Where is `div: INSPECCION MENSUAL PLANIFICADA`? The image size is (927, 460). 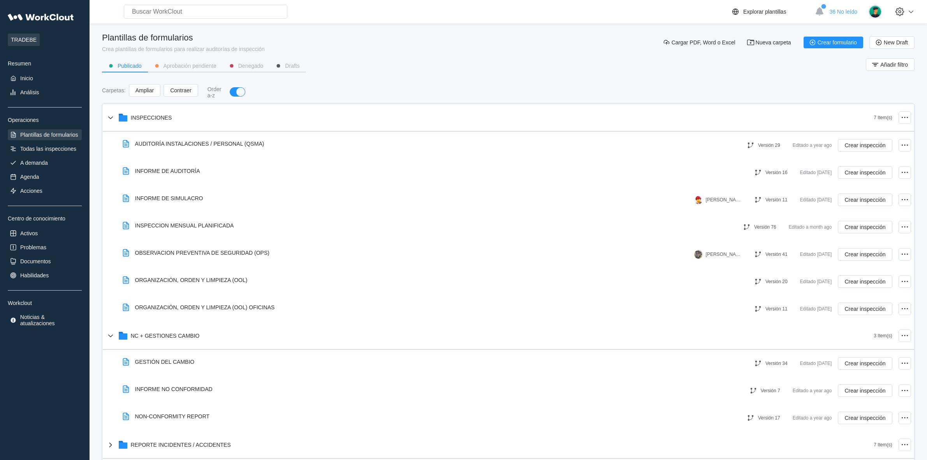 div: INSPECCION MENSUAL PLANIFICADA is located at coordinates (185, 225).